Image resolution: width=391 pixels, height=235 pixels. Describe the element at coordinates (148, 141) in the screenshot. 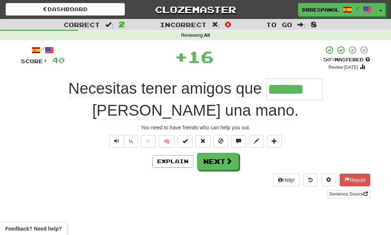

I see `button: Favorite sentence (alt+f)` at that location.